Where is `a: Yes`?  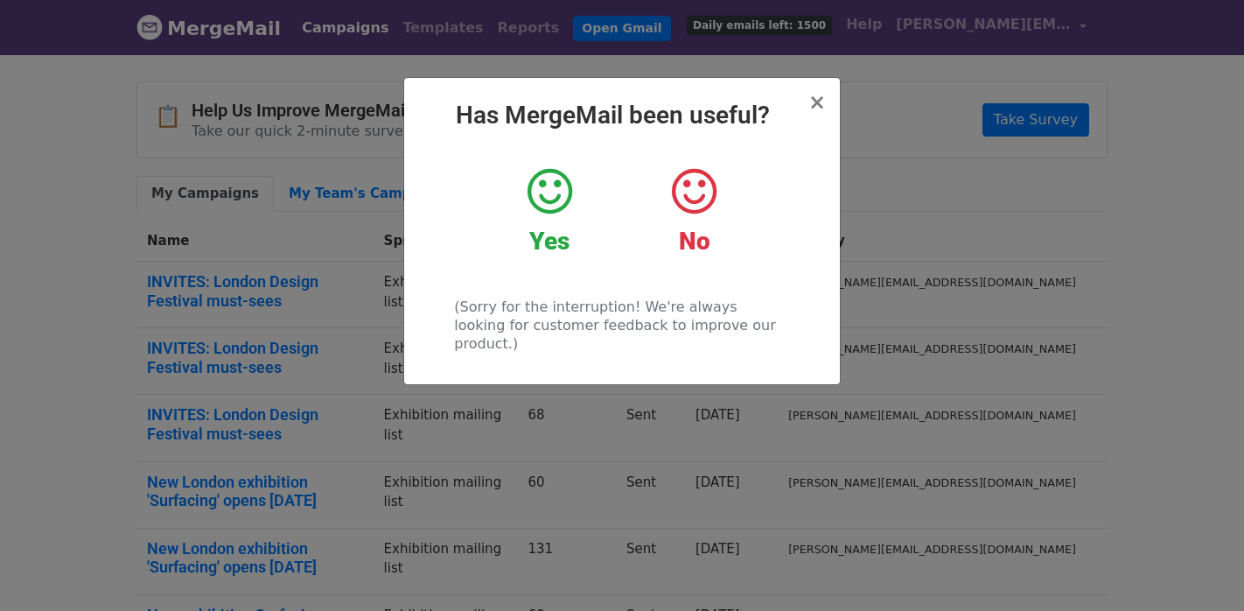
a: Yes is located at coordinates (550, 211).